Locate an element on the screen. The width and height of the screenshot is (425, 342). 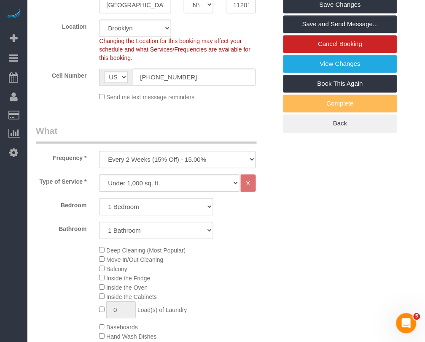
span: Hand Wash Dishes is located at coordinates (131, 336).